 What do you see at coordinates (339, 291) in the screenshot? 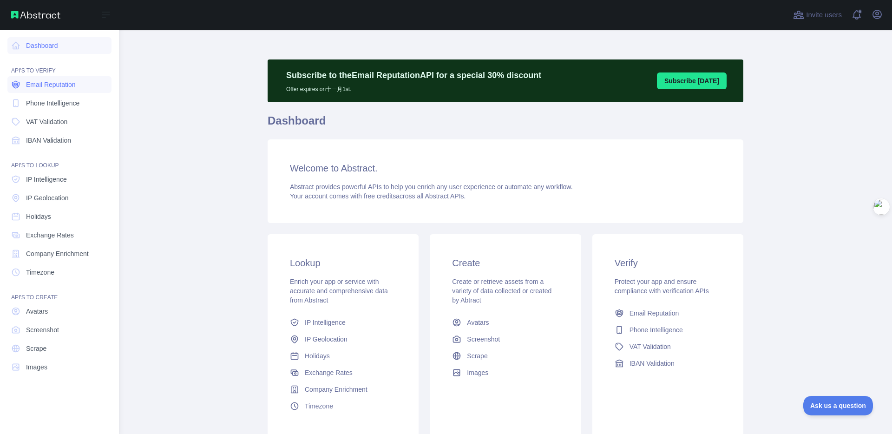
I see `span: Enrich your app or service with accurate and comprehensive data from Abstract` at bounding box center [339, 291].